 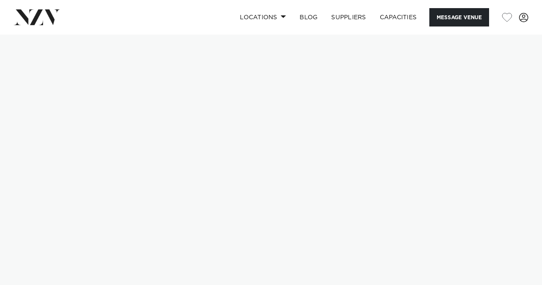 What do you see at coordinates (263, 17) in the screenshot?
I see `a: Locations` at bounding box center [263, 17].